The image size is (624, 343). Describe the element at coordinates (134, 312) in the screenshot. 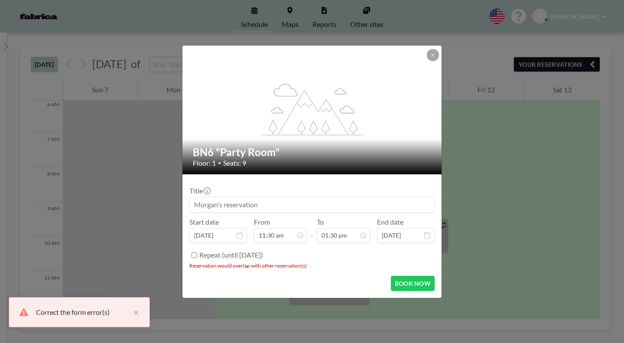

I see `button: close` at that location.